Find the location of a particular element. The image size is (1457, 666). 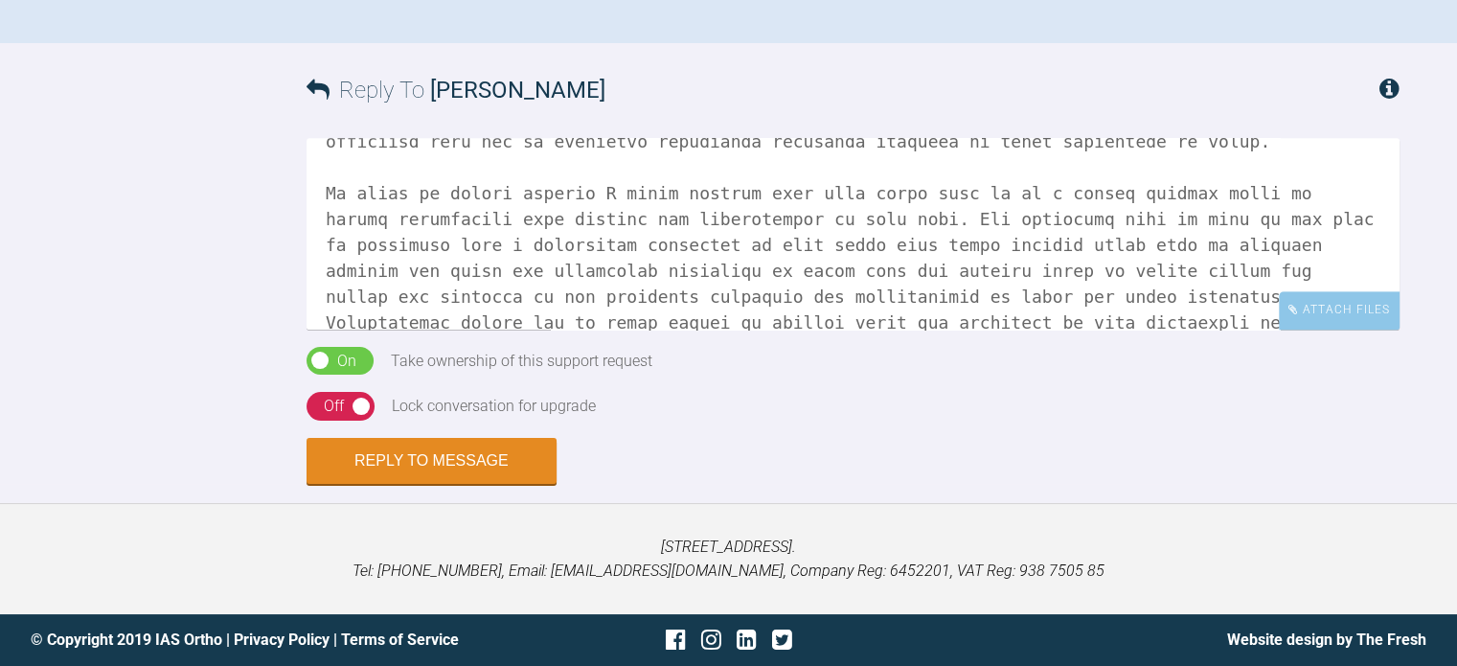

div: Off is located at coordinates (333, 406).